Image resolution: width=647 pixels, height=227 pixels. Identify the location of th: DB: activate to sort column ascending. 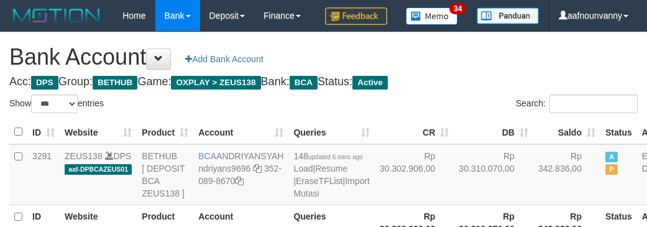
(493, 132).